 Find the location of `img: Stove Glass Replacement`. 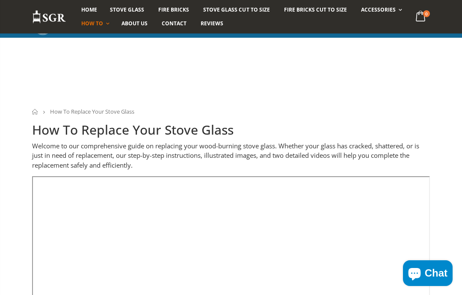

img: Stove Glass Replacement is located at coordinates (49, 17).